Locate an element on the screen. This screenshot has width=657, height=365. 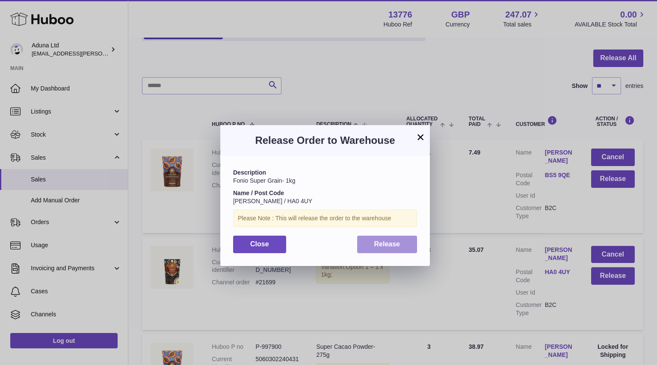
span: Release is located at coordinates (387, 244).